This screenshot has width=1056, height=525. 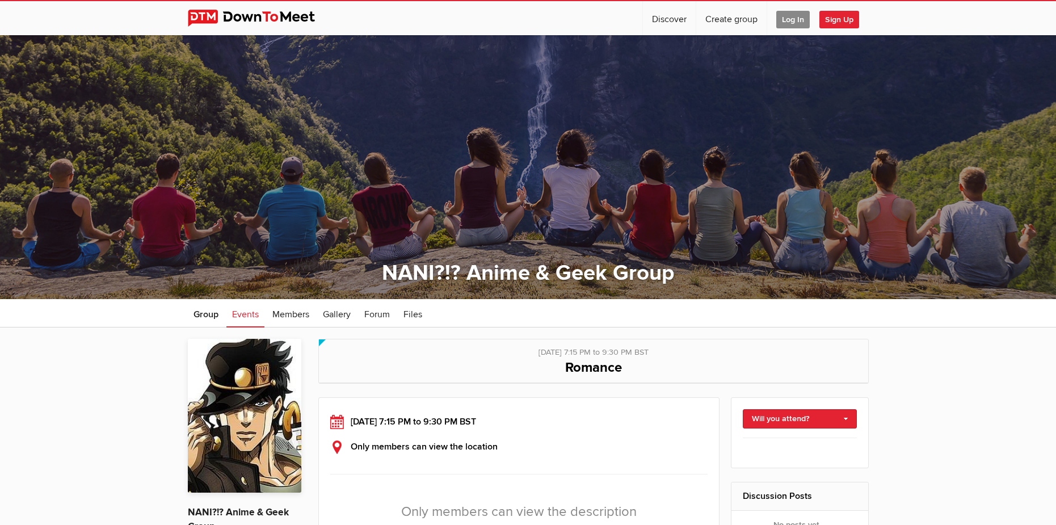 I want to click on a: Discussion Posts, so click(x=777, y=496).